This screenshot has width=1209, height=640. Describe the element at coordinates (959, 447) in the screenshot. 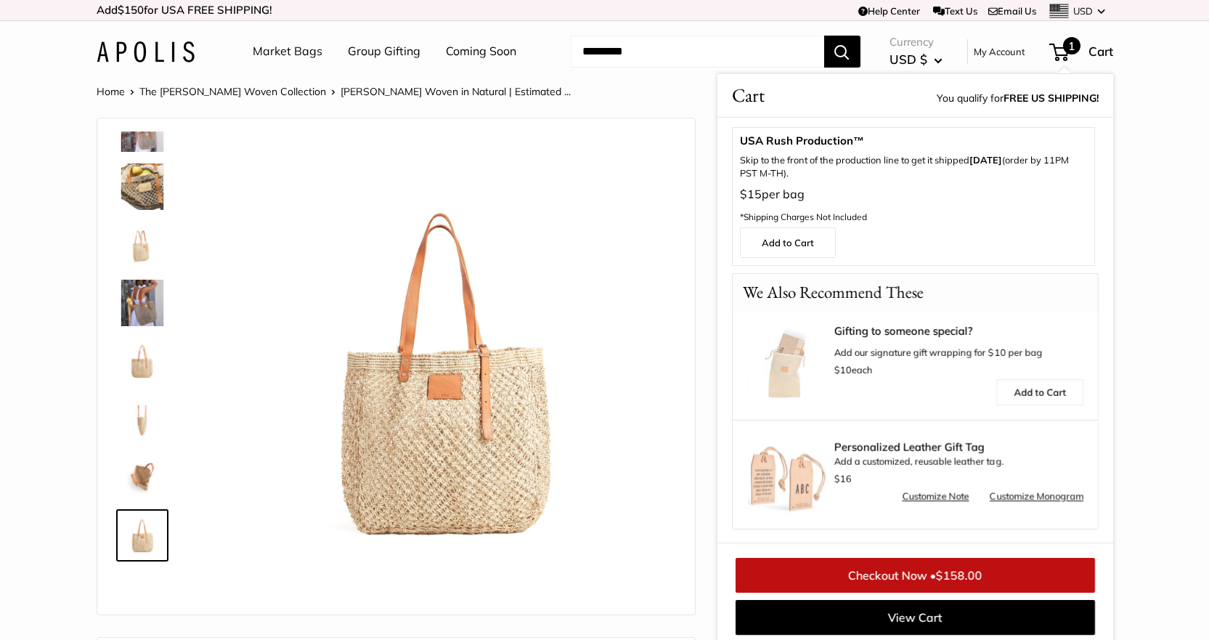

I see `span: Personalized Leather Gift Tag` at that location.